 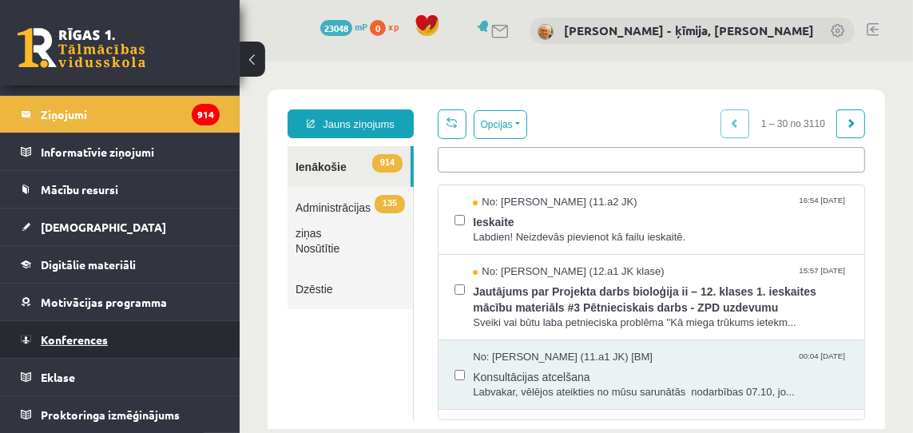 What do you see at coordinates (130, 152) in the screenshot?
I see `legend: Informatīvie ziņojumi` at bounding box center [130, 152].